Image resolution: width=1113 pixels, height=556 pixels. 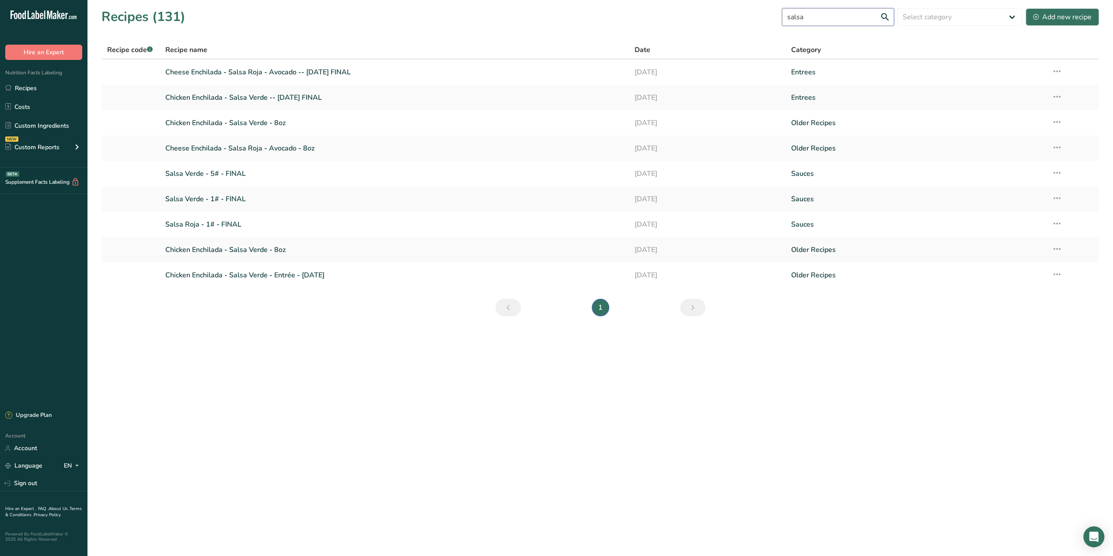 I want to click on div: Add new recipe, so click(x=1062, y=17).